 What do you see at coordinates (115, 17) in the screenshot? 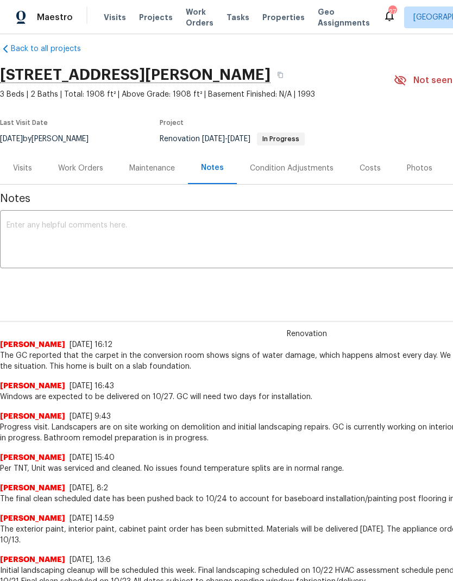
I see `span: Visits` at bounding box center [115, 17].